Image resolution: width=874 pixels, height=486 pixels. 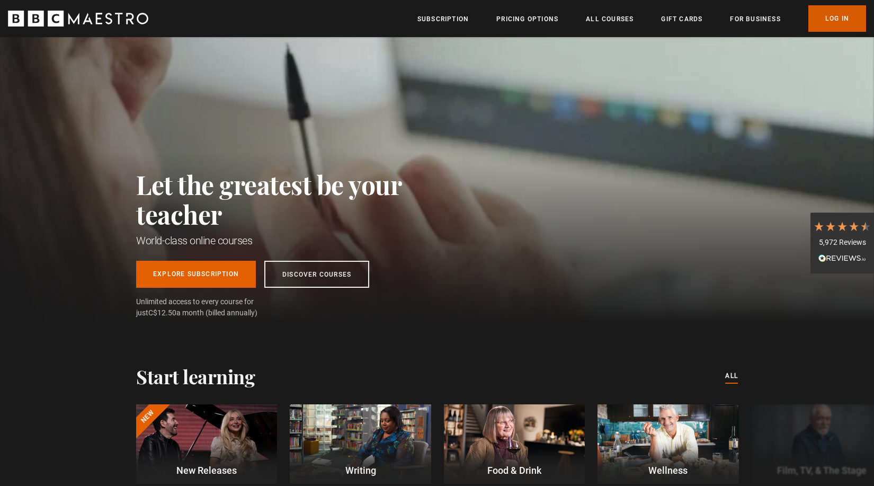 I want to click on a: Food & Drink, so click(x=515, y=444).